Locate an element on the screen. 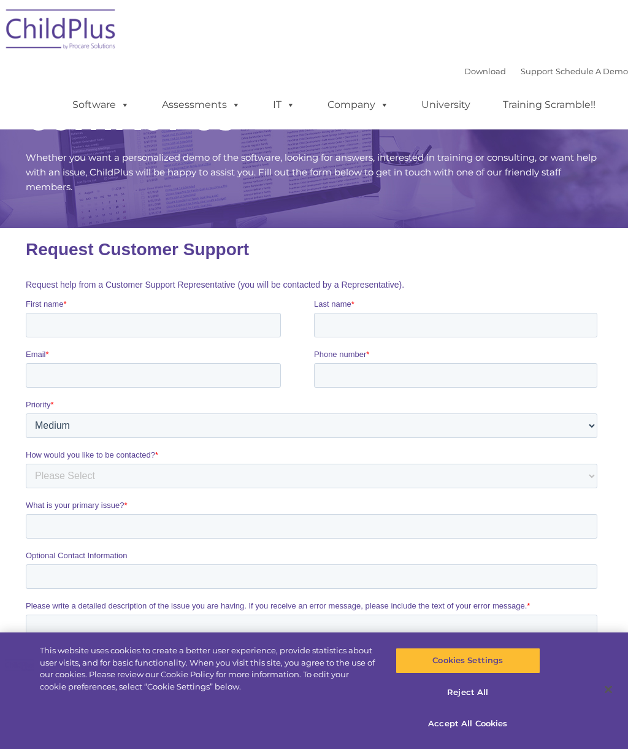 The width and height of the screenshot is (628, 749). a: Schedule A Demo is located at coordinates (592, 71).